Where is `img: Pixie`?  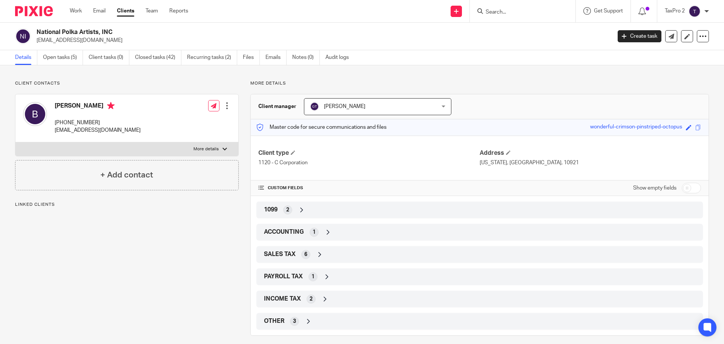 img: Pixie is located at coordinates (34, 11).